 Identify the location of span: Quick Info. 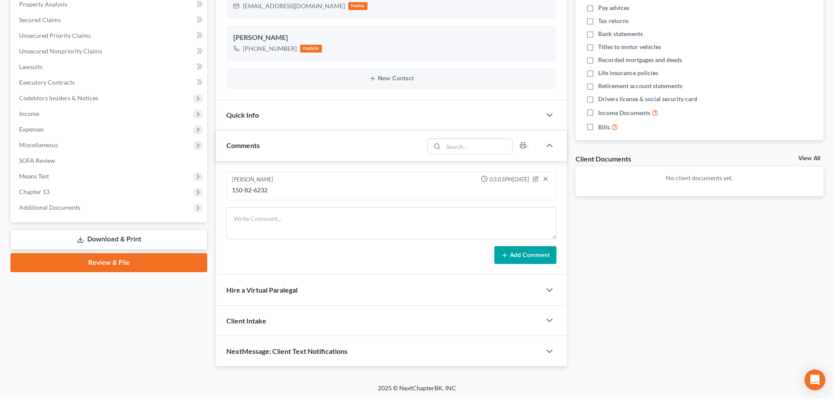
(242, 115).